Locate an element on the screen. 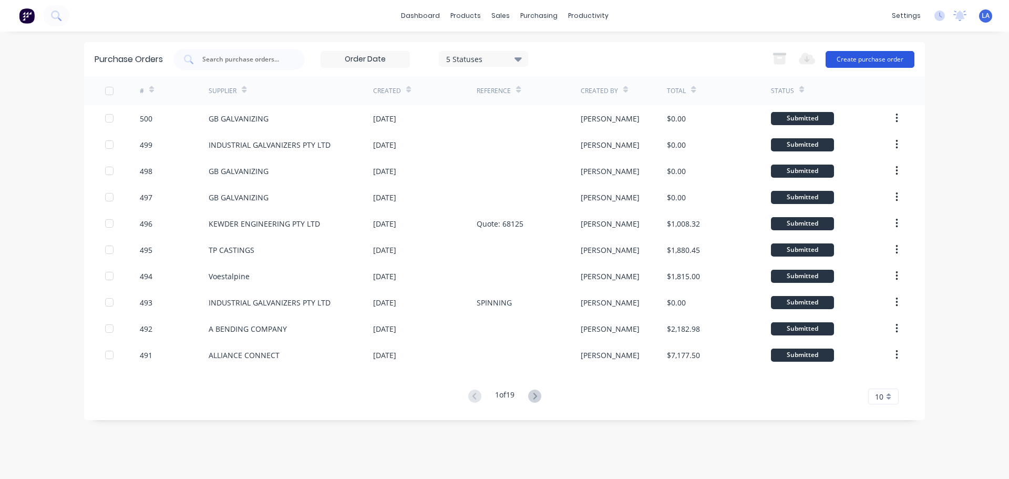 Image resolution: width=1009 pixels, height=479 pixels. div: Purchase Orders is located at coordinates (129, 59).